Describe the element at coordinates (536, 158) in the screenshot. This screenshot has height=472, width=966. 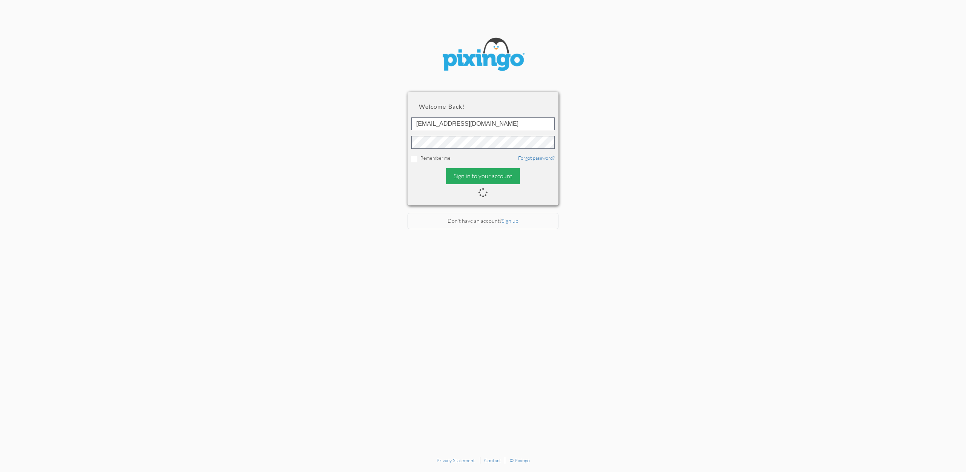
I see `a: Forgot password?` at that location.